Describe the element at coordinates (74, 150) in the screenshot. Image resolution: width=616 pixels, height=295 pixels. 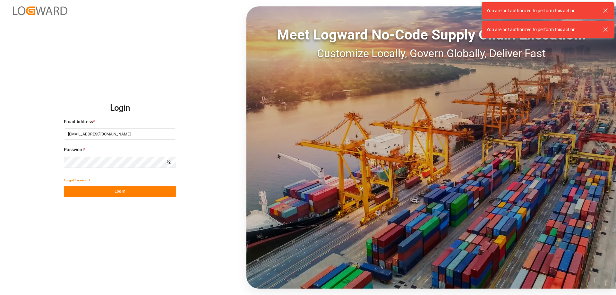
I see `span: Password` at that location.